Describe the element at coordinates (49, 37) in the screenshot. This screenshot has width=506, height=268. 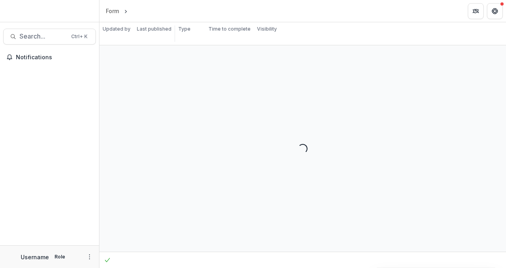
I see `button: Search...` at that location.